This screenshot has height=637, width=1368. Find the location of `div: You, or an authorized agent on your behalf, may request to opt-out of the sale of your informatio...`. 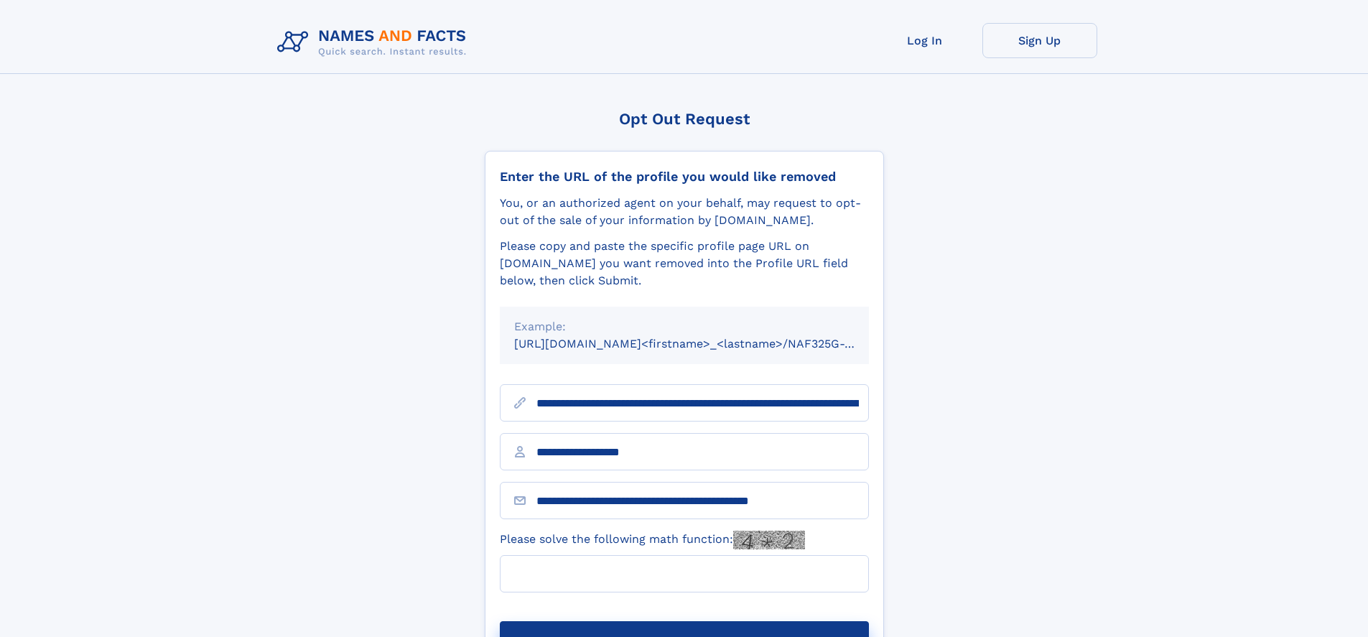

div: You, or an authorized agent on your behalf, may request to opt-out of the sale of your informatio... is located at coordinates (684, 212).